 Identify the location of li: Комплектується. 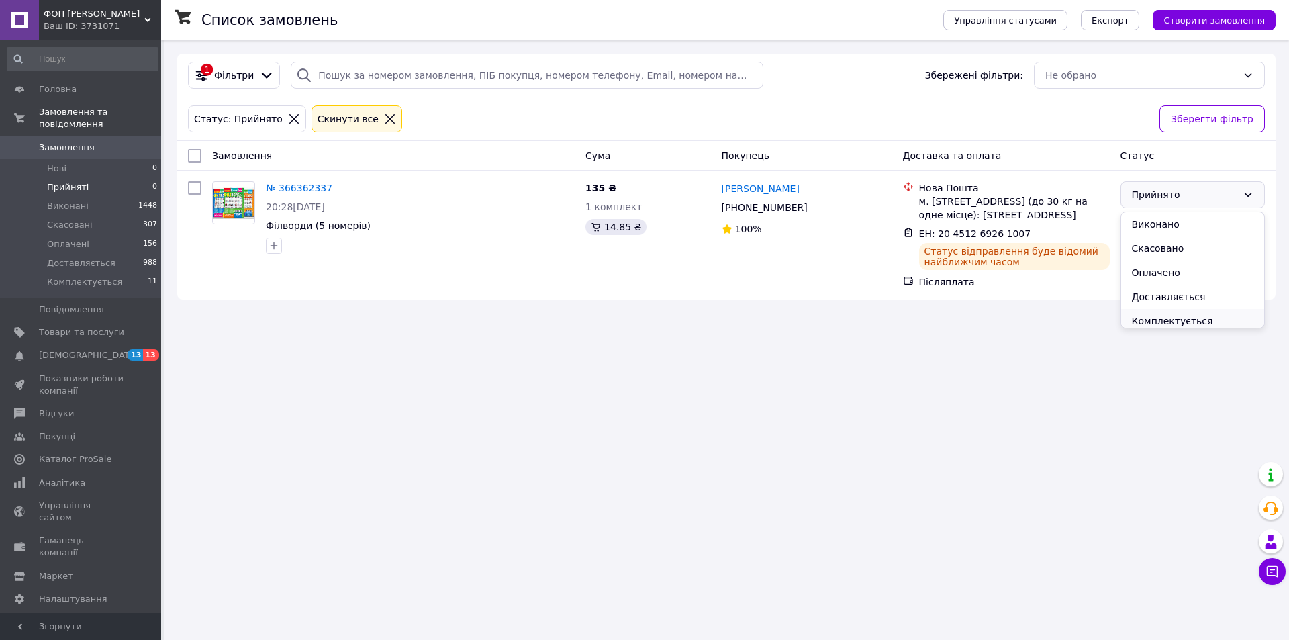
(1192, 321).